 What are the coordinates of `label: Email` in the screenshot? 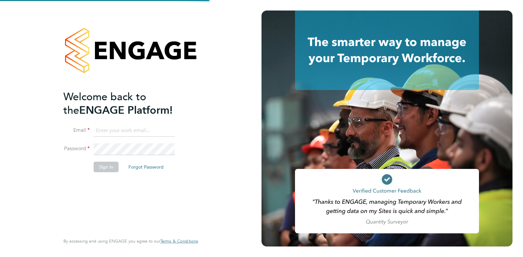 It's located at (76, 130).